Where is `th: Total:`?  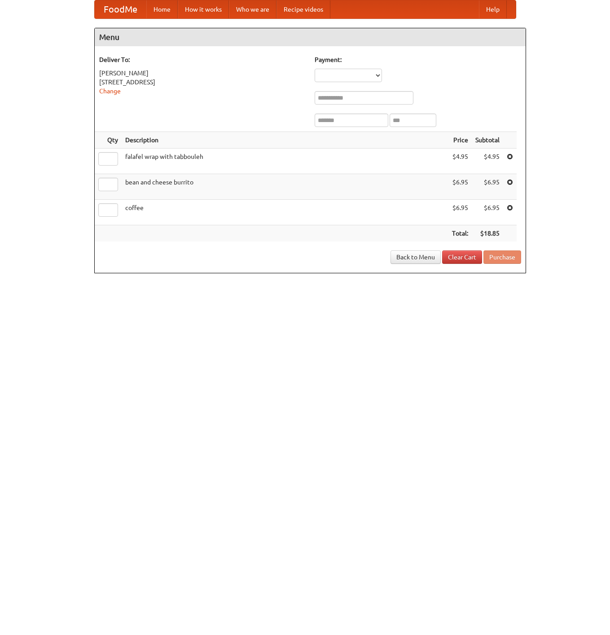
th: Total: is located at coordinates (460, 233).